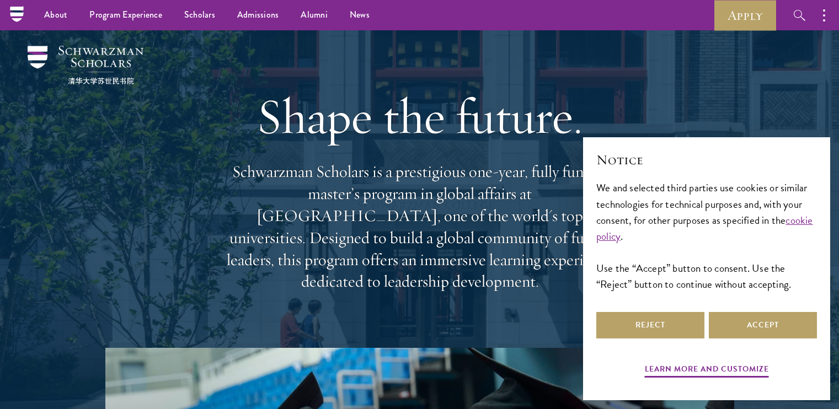 The width and height of the screenshot is (839, 409). What do you see at coordinates (706, 371) in the screenshot?
I see `button: Learn more and customize` at bounding box center [706, 371].